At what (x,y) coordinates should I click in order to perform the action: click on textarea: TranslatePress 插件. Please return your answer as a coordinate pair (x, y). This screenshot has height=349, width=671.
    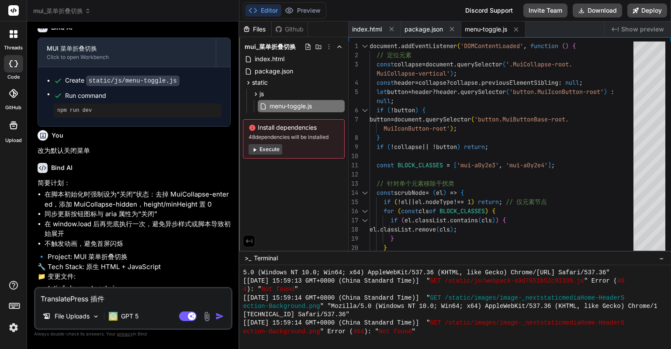
    Looking at the image, I should click on (133, 296).